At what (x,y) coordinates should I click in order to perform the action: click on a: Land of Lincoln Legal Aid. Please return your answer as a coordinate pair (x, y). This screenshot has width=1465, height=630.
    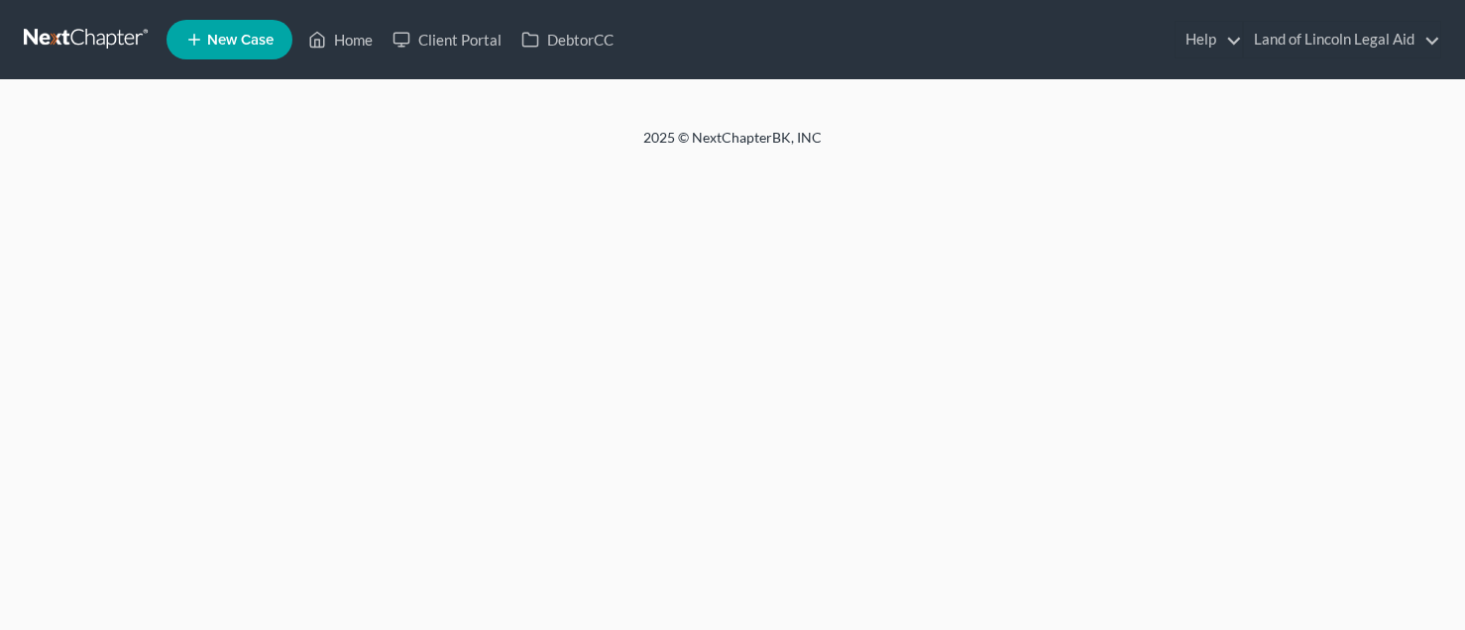
    Looking at the image, I should click on (1342, 40).